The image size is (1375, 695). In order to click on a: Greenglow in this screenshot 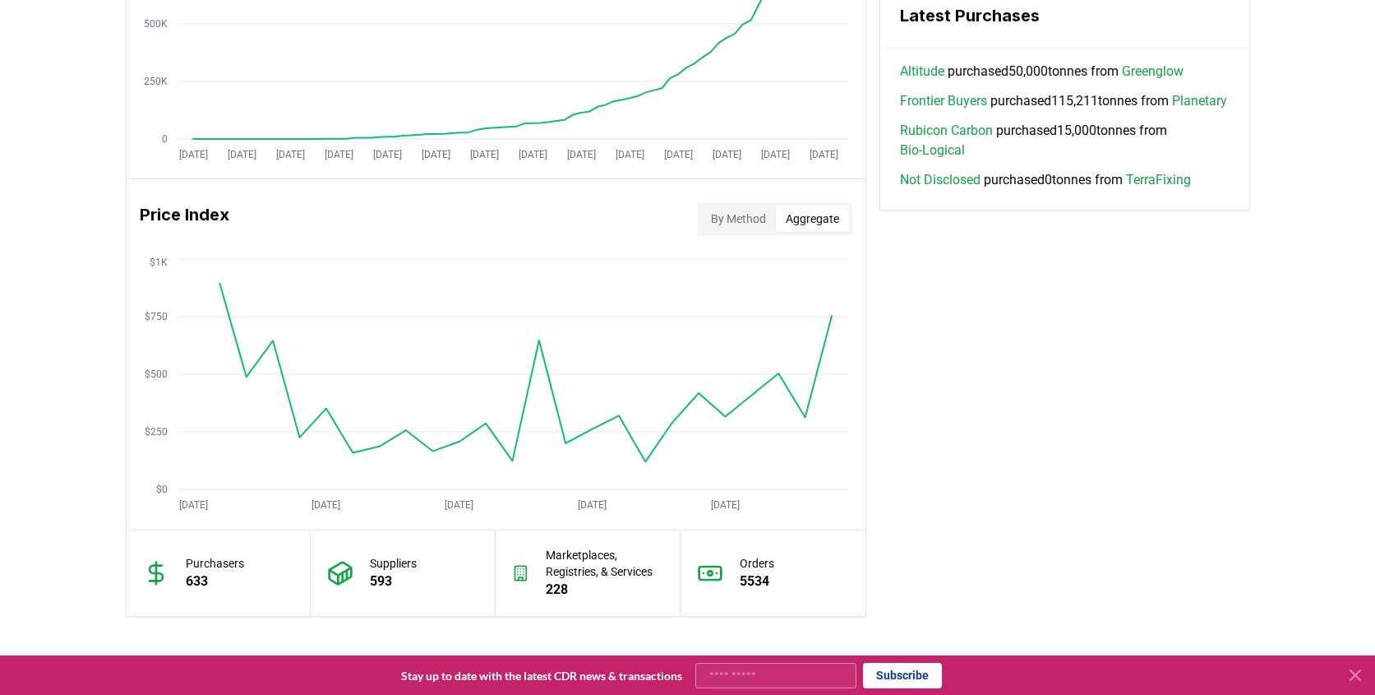, I will do `click(1152, 72)`.